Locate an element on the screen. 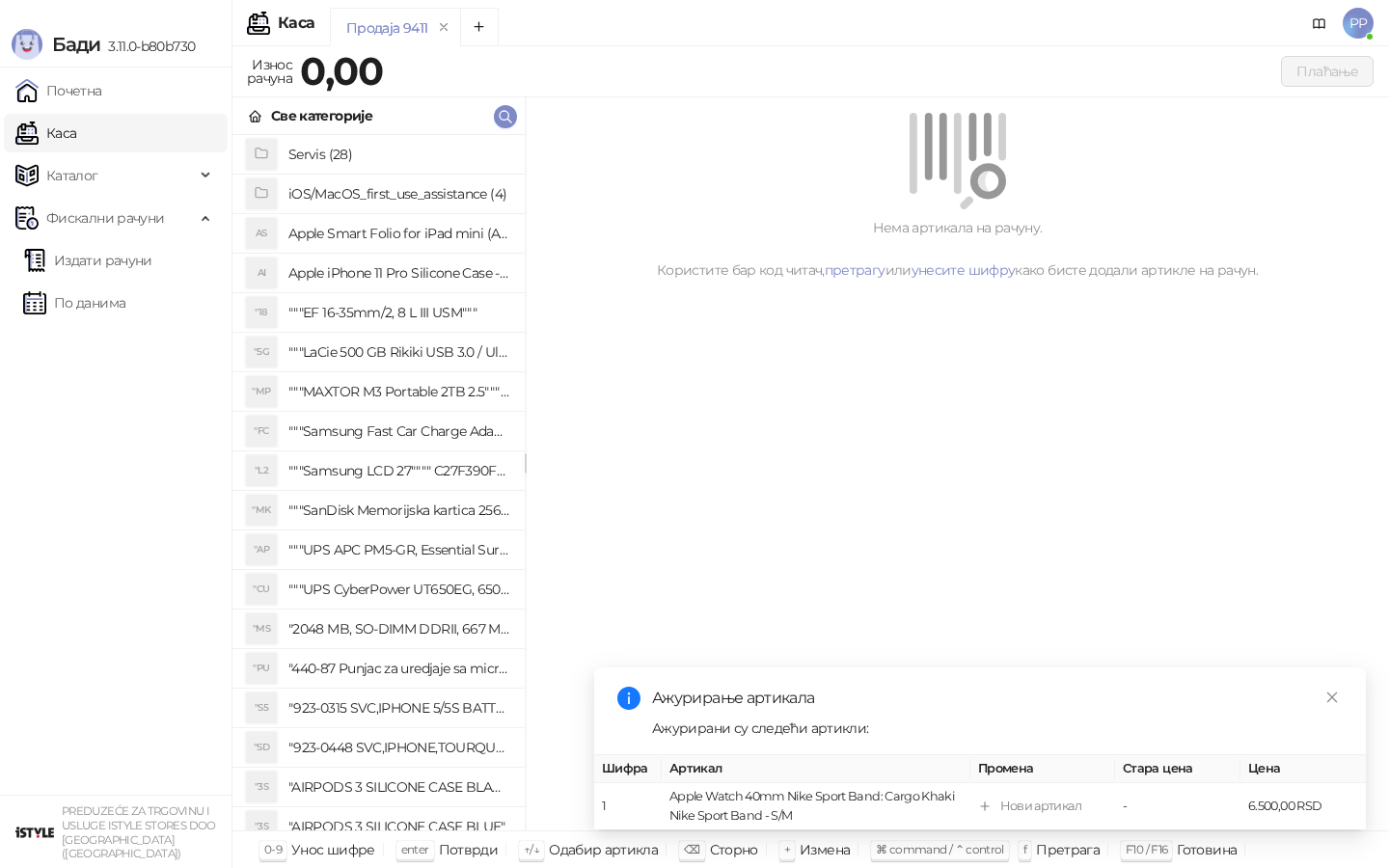  th: Стара цена is located at coordinates (1178, 769).